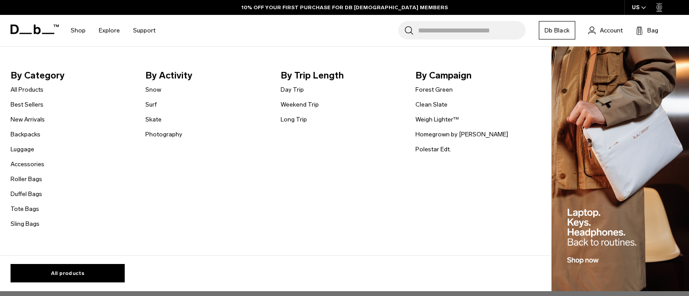 Image resolution: width=689 pixels, height=296 pixels. What do you see at coordinates (206, 76) in the screenshot?
I see `span: By Activity` at bounding box center [206, 76].